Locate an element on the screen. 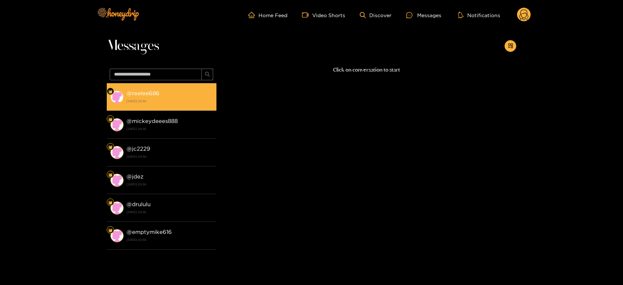 Image resolution: width=623 pixels, height=285 pixels. span: Messages is located at coordinates (133, 46).